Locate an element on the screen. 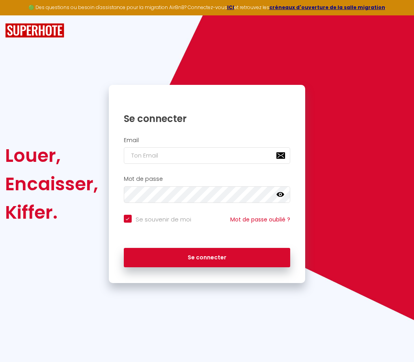  a: créneaux d'ouverture de la salle migration is located at coordinates (327, 7).